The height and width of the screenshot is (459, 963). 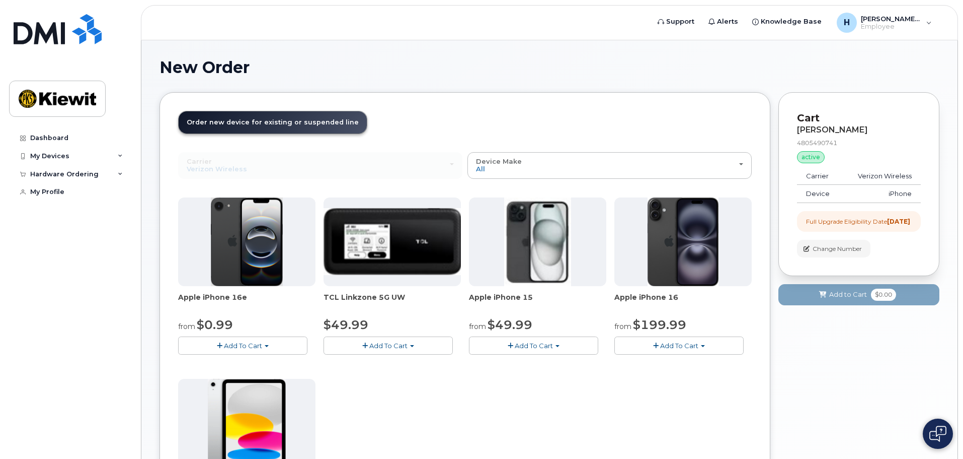 What do you see at coordinates (392, 302) in the screenshot?
I see `span: TCL Linkzone 5G UW` at bounding box center [392, 302].